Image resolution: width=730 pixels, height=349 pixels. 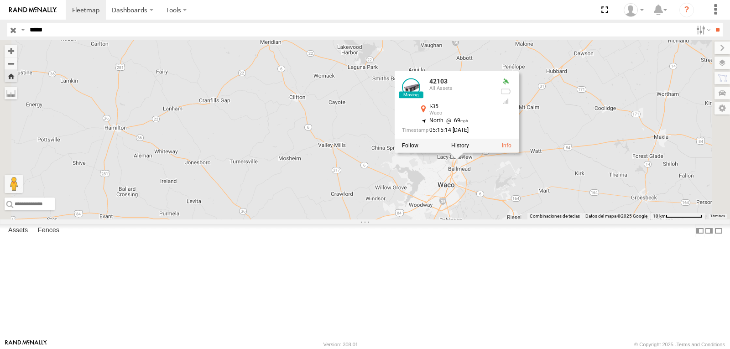 What do you see at coordinates (555, 216) in the screenshot?
I see `button: Combinaciones de teclas` at bounding box center [555, 216].